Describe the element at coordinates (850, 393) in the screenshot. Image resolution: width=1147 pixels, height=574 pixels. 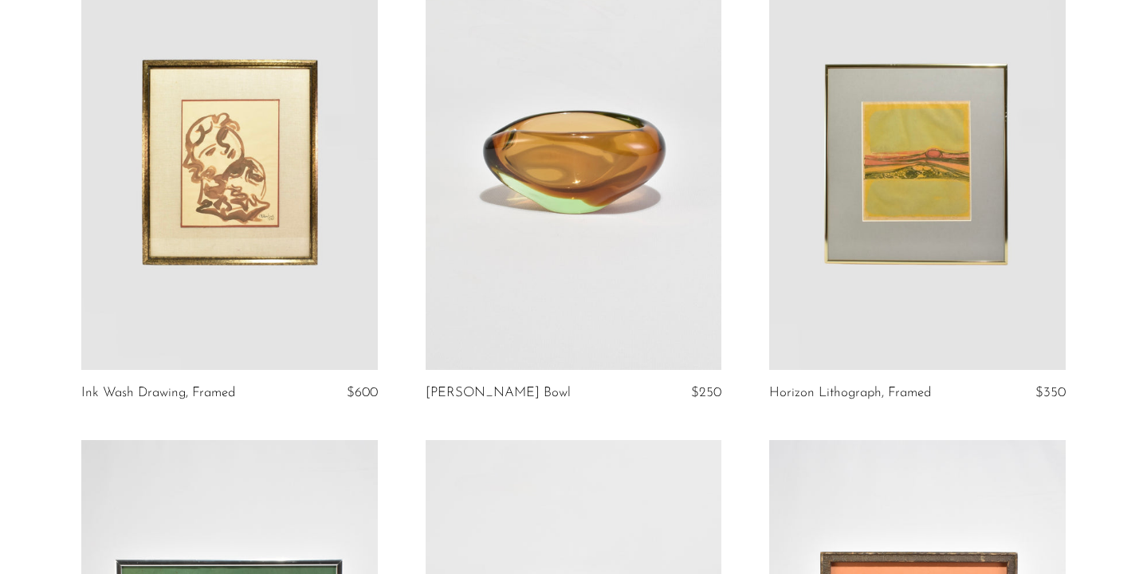
I see `a: Horizon Lithograph, Framed` at that location.